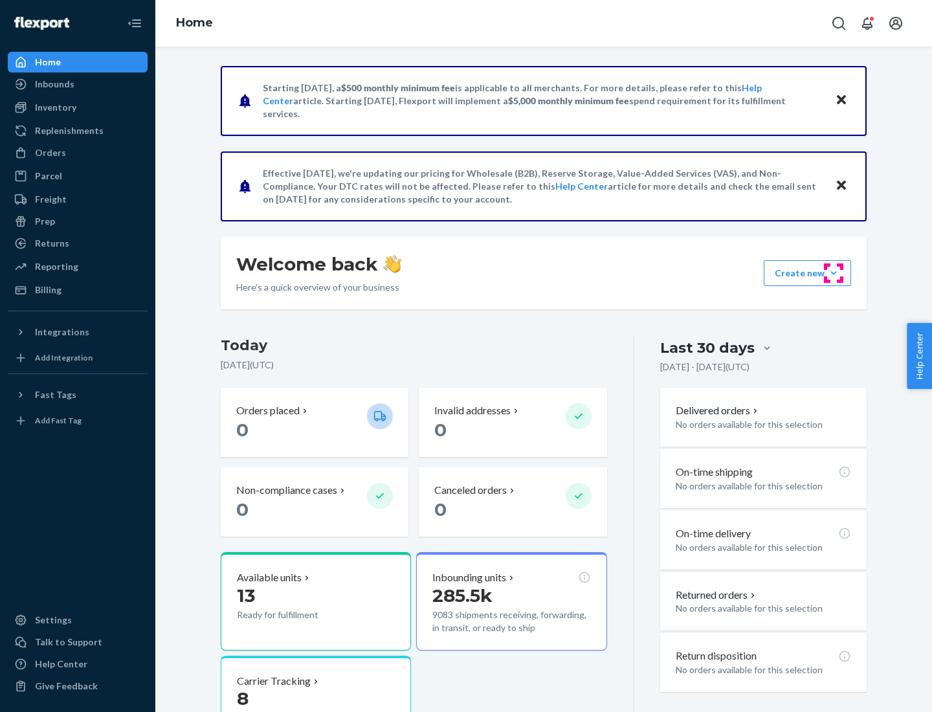 The height and width of the screenshot is (712, 932). What do you see at coordinates (62, 332) in the screenshot?
I see `div: Integrations` at bounding box center [62, 332].